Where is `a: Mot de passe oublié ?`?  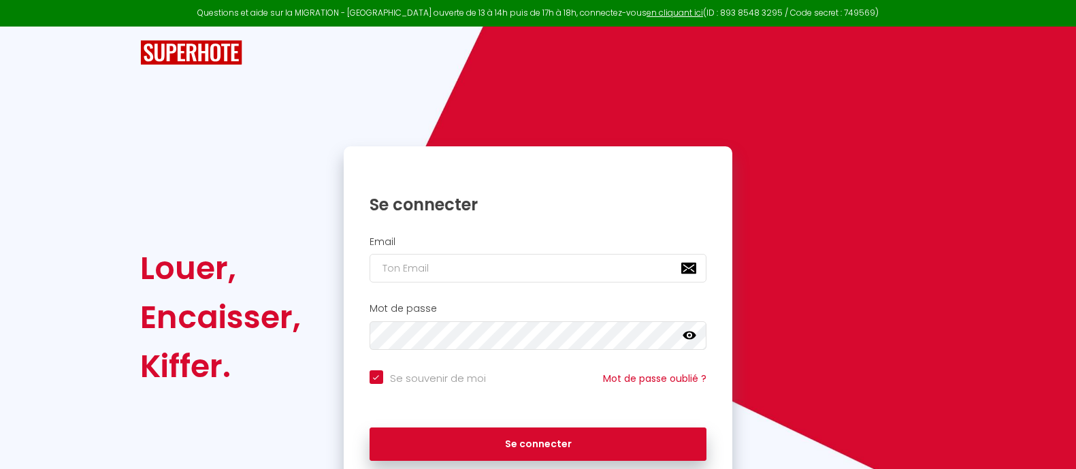
a: Mot de passe oublié ? is located at coordinates (655, 378).